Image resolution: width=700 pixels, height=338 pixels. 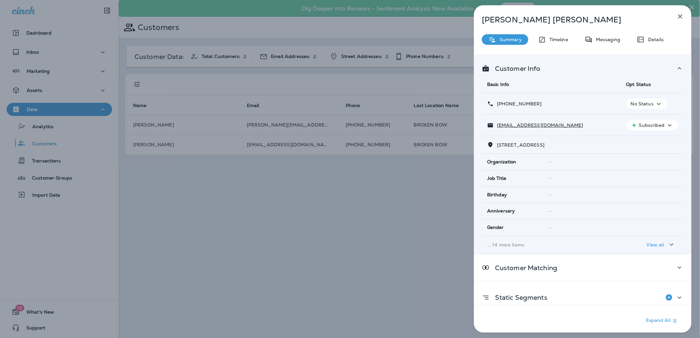 What do you see at coordinates (638, 84) in the screenshot?
I see `span: Opt Status` at bounding box center [638, 84].